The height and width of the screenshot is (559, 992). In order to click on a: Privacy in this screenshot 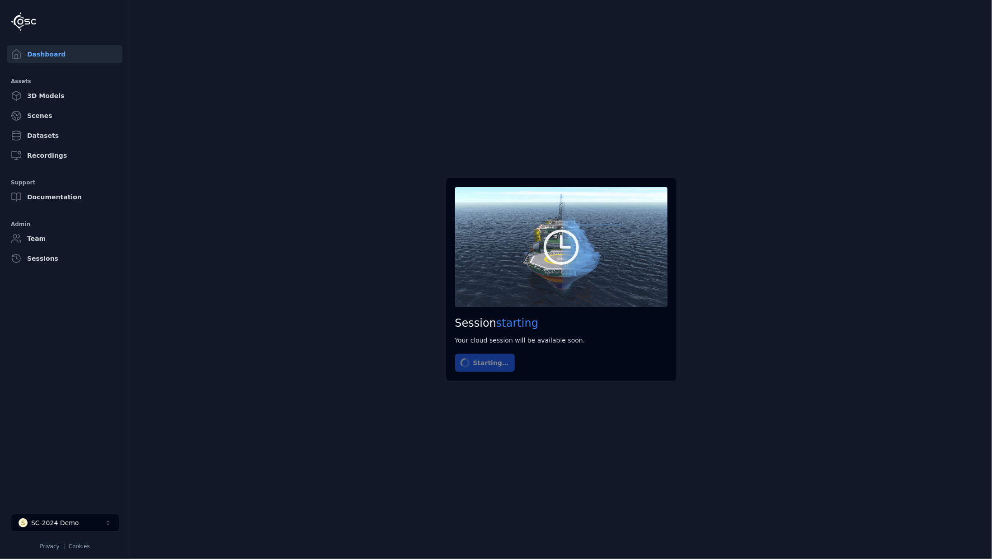, I will do `click(49, 546)`.